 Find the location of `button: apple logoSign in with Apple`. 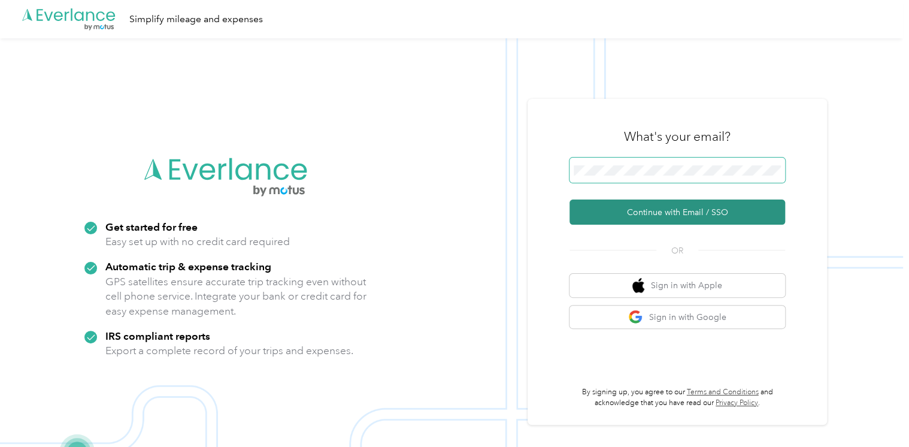

button: apple logoSign in with Apple is located at coordinates (677, 285).